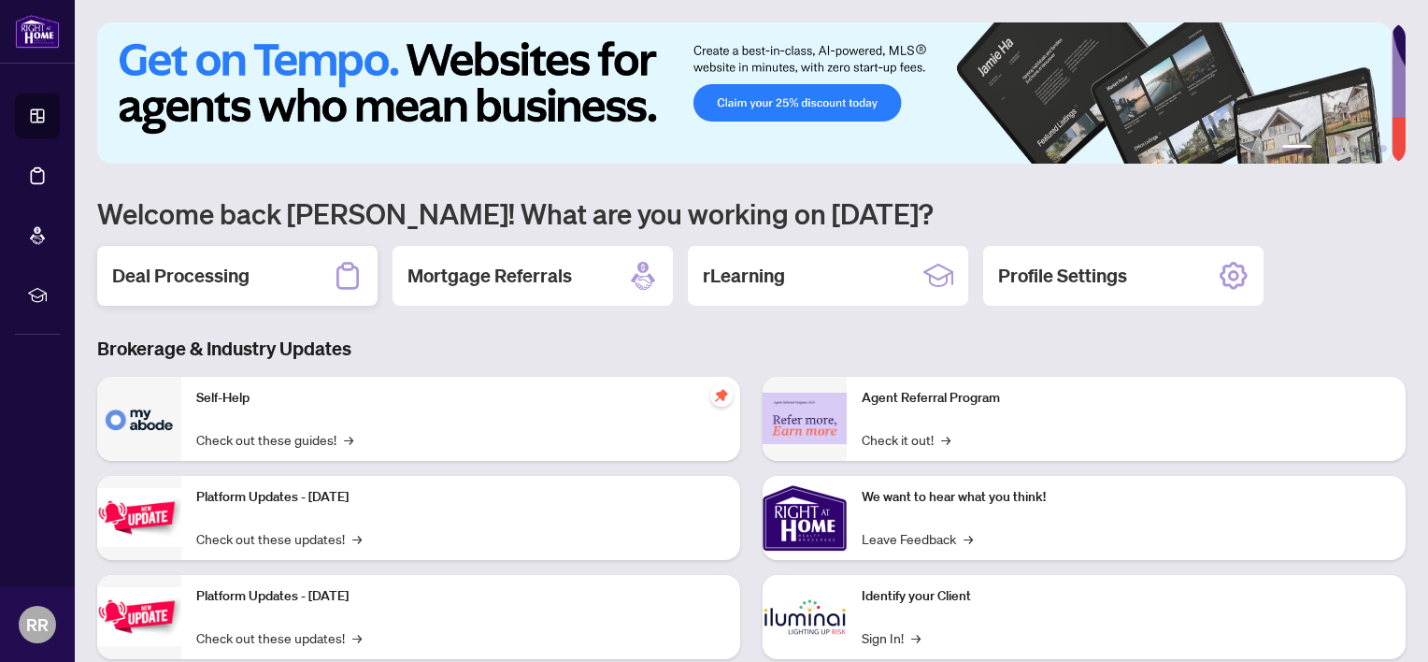 The width and height of the screenshot is (1428, 662). I want to click on h2: Profile Settings, so click(1063, 276).